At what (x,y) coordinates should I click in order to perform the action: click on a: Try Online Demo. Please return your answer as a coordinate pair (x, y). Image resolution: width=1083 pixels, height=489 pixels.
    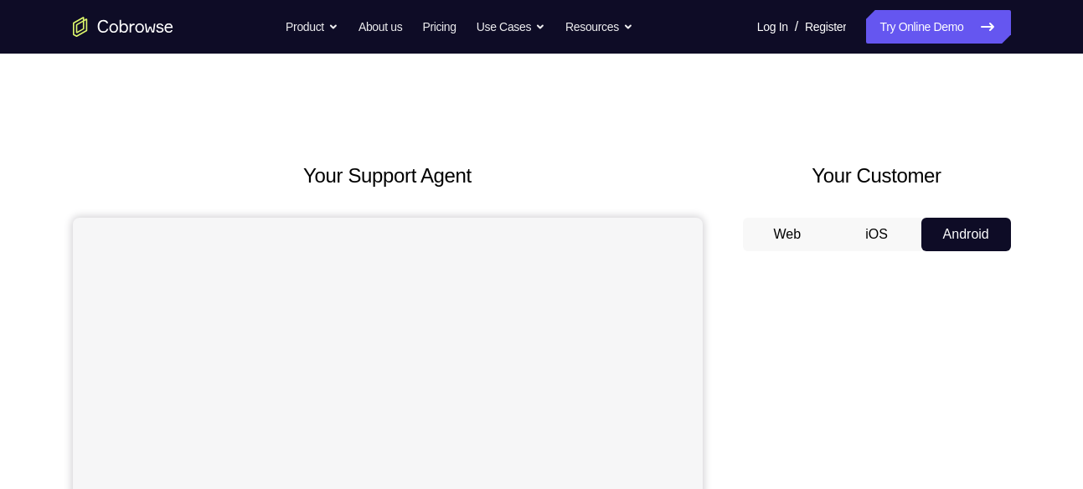
    Looking at the image, I should click on (938, 27).